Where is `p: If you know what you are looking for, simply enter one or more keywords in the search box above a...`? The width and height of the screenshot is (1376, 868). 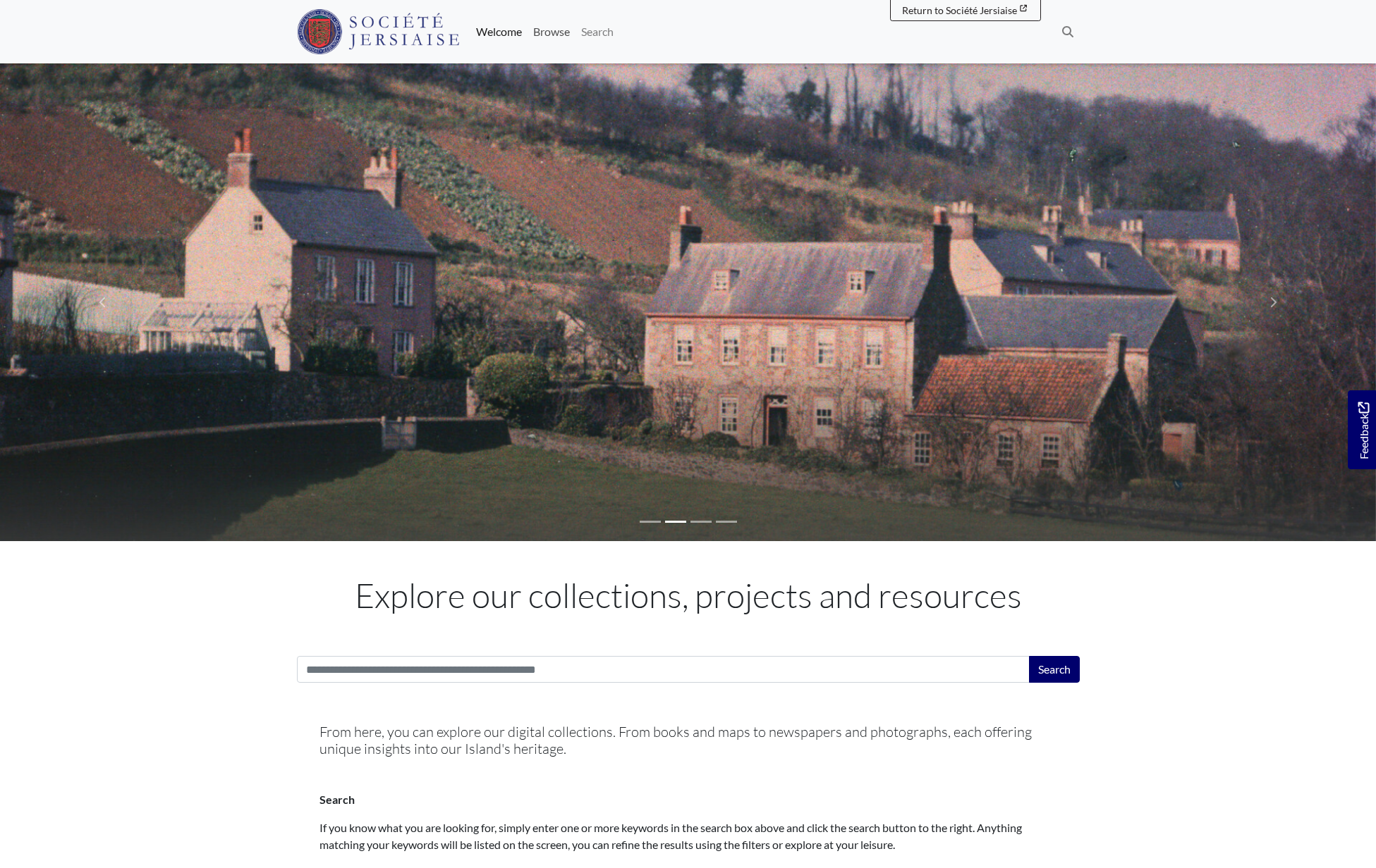 p: If you know what you are looking for, simply enter one or more keywords in the search box above a... is located at coordinates (688, 836).